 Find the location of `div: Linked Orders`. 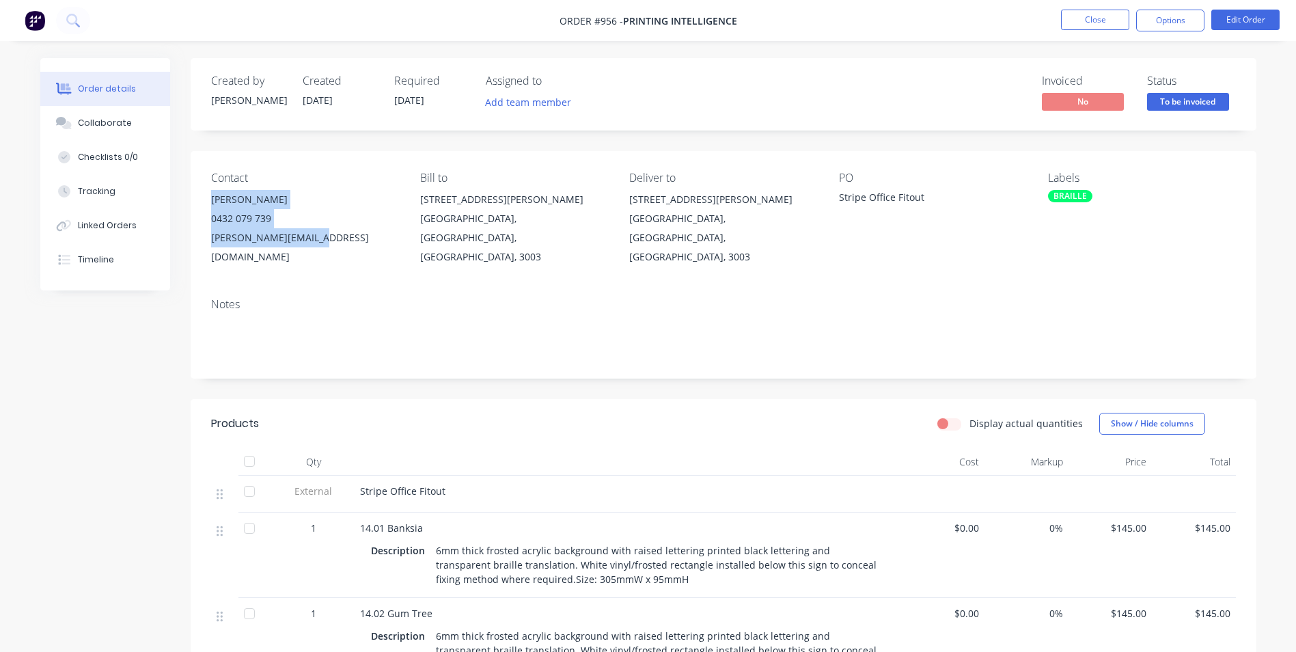

div: Linked Orders is located at coordinates (107, 225).